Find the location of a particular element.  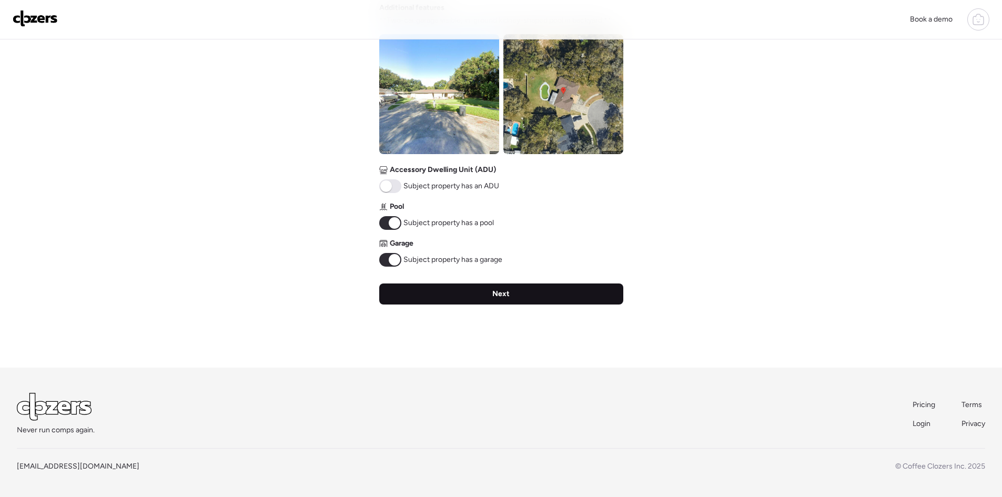

span: Never run comps again. is located at coordinates (56, 430).